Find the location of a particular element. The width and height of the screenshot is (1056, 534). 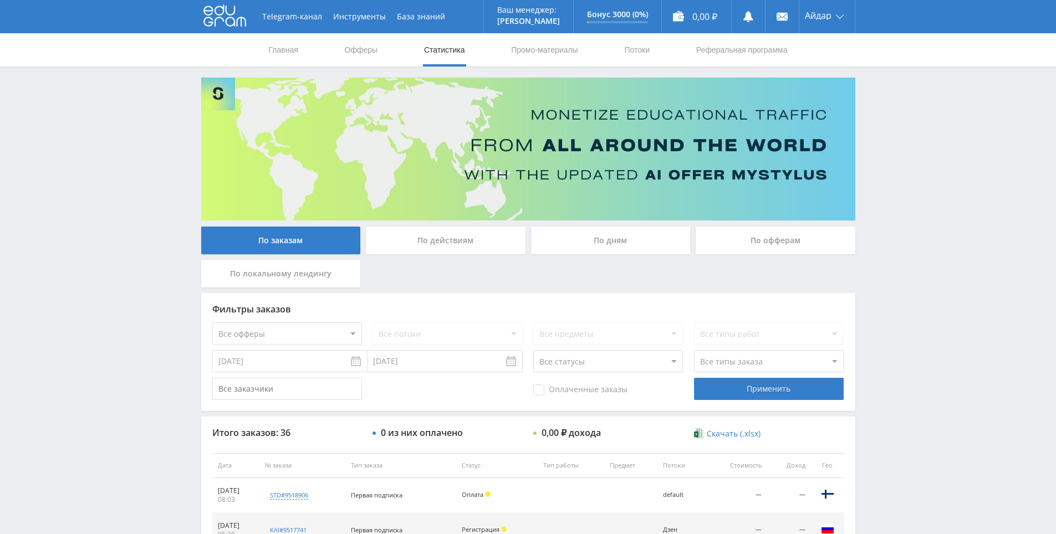

th: № заказа is located at coordinates (302, 466).